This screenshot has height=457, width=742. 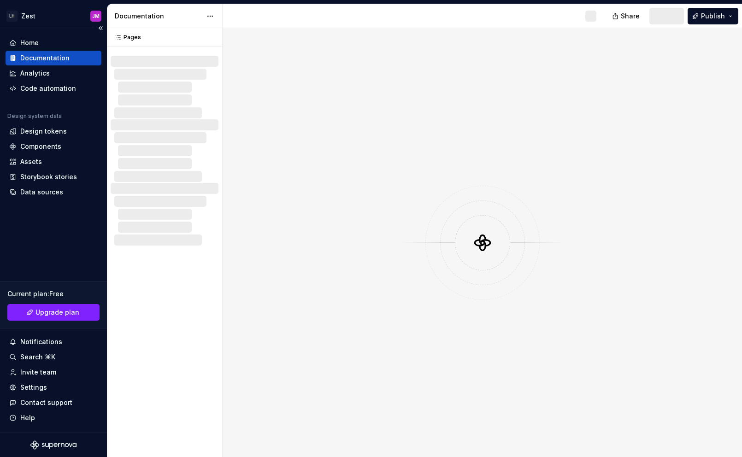 What do you see at coordinates (53, 388) in the screenshot?
I see `a: Settings` at bounding box center [53, 388].